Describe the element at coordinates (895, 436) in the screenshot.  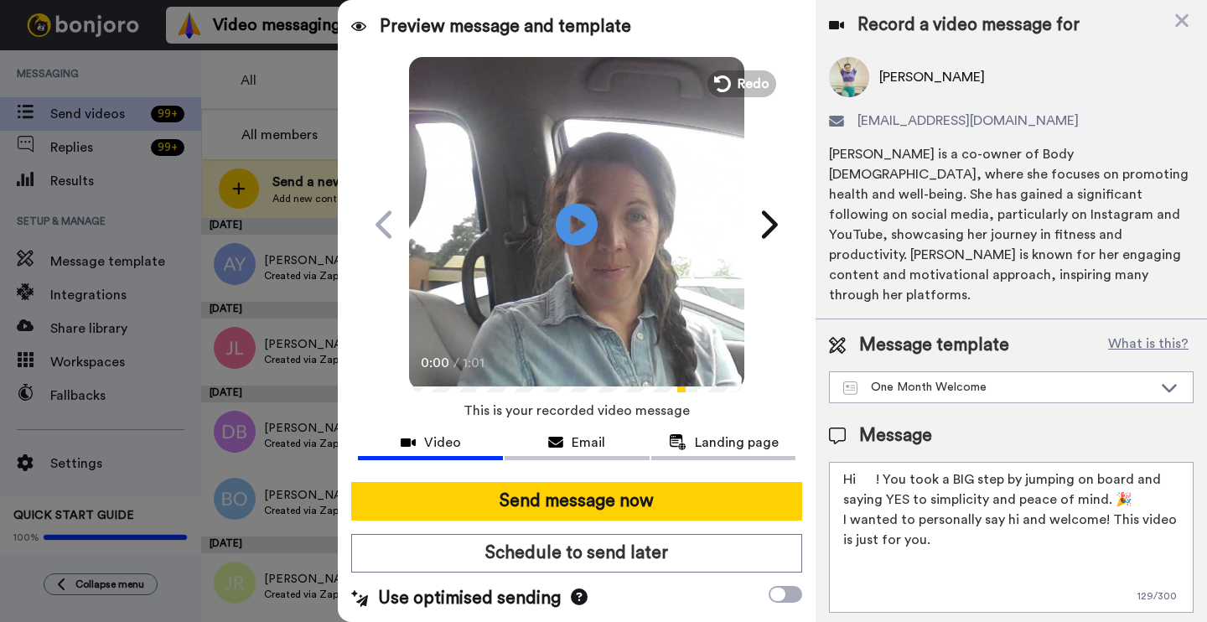
I see `span: Message` at that location.